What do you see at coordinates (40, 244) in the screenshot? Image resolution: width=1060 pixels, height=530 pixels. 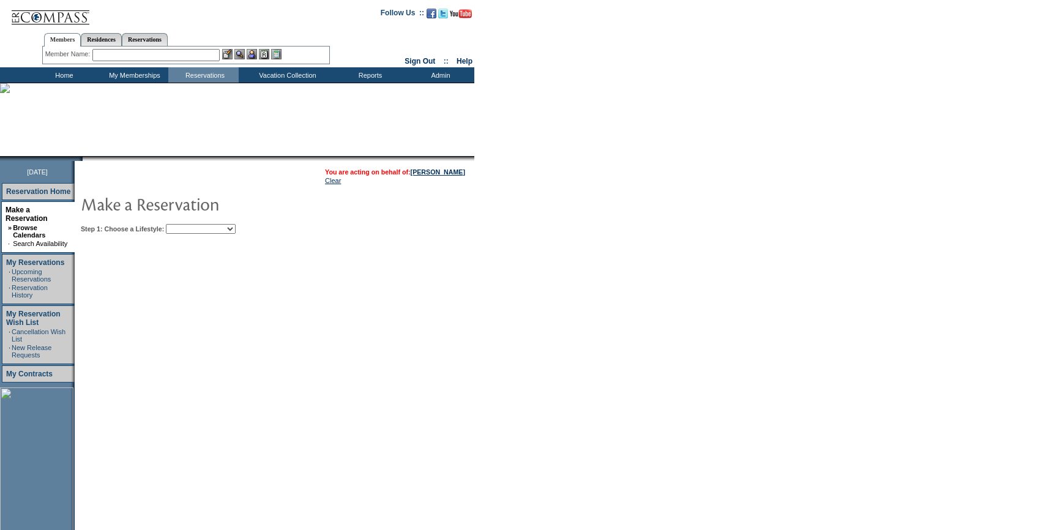 I see `a: Search Availability` at bounding box center [40, 244].